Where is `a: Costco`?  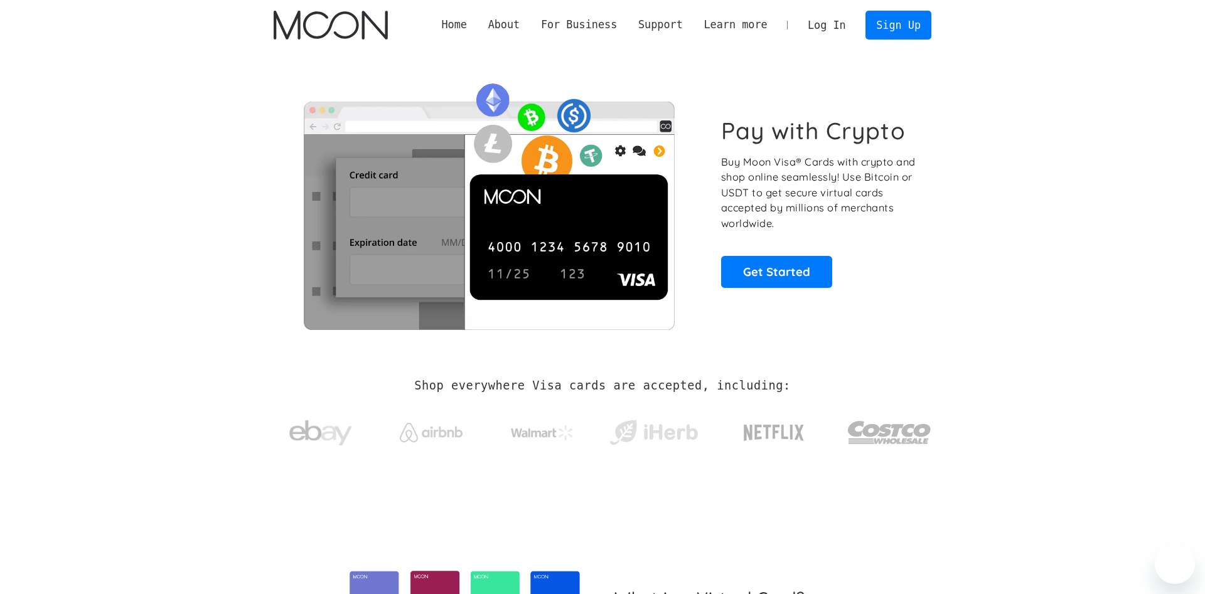 a: Costco is located at coordinates (889, 429).